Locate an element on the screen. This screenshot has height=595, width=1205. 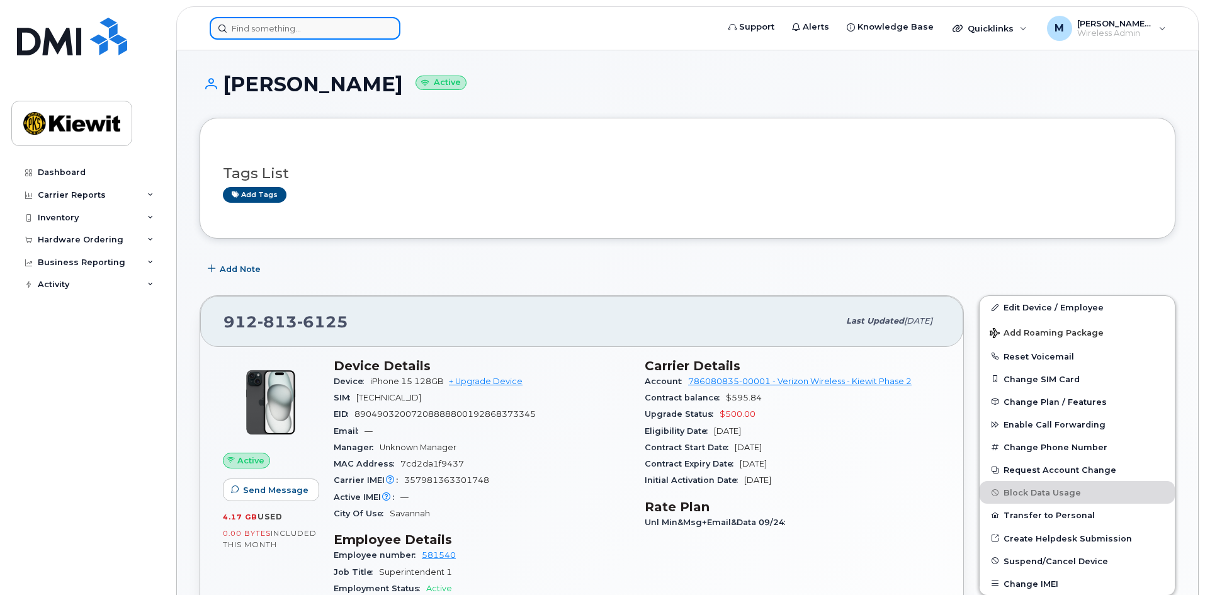
button: Add Note is located at coordinates (235, 269).